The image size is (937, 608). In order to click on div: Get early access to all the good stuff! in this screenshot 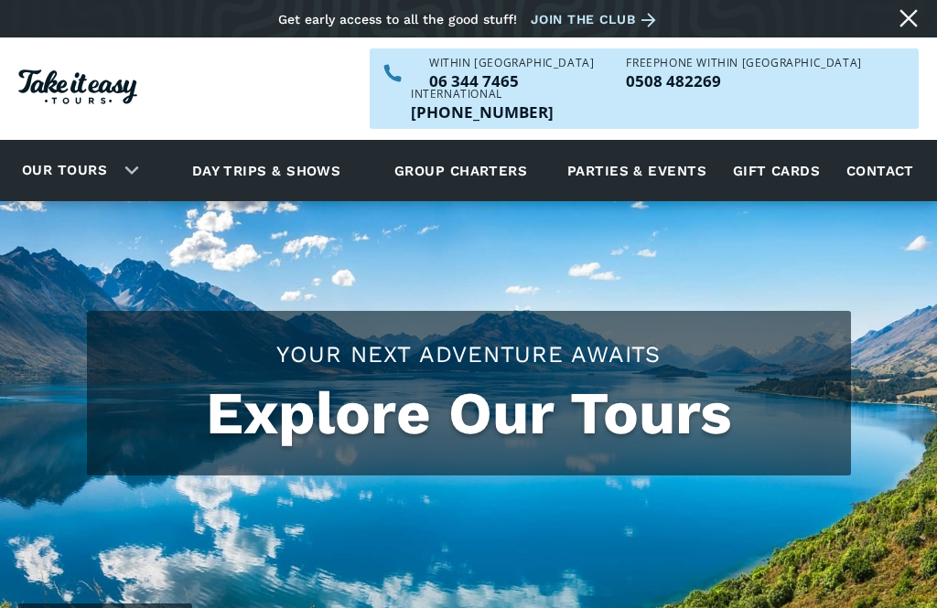, I will do `click(397, 19)`.